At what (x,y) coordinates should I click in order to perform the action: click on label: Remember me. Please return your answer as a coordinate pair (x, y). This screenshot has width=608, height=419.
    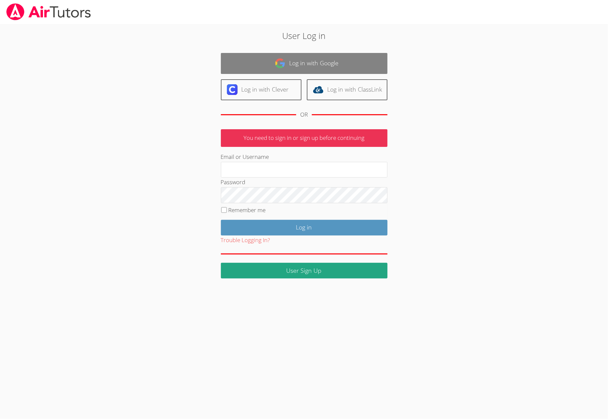
    Looking at the image, I should click on (247, 210).